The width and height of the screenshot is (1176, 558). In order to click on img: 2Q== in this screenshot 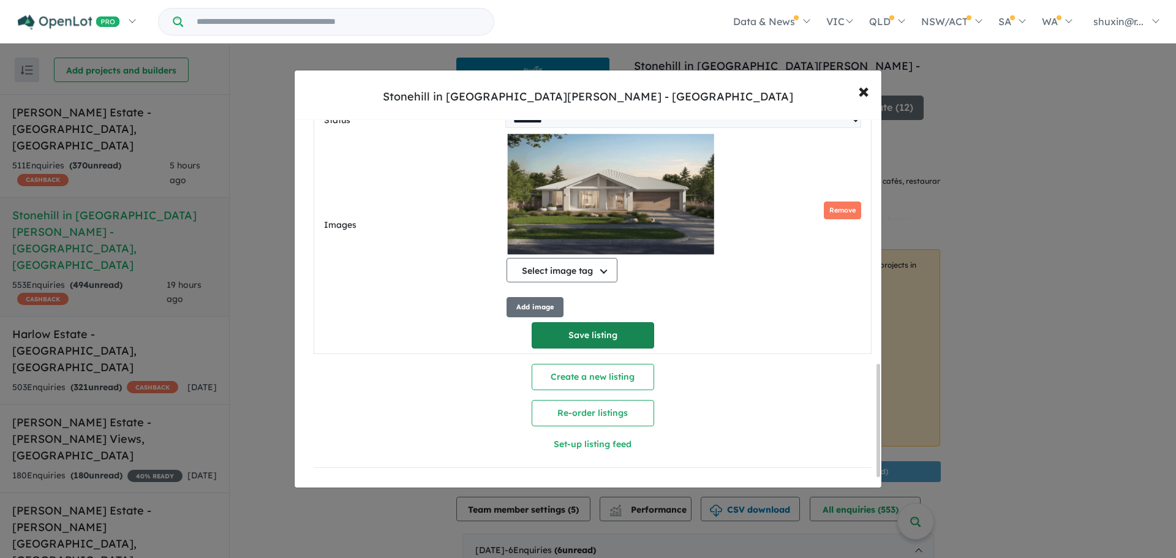, I will do `click(610, 194)`.